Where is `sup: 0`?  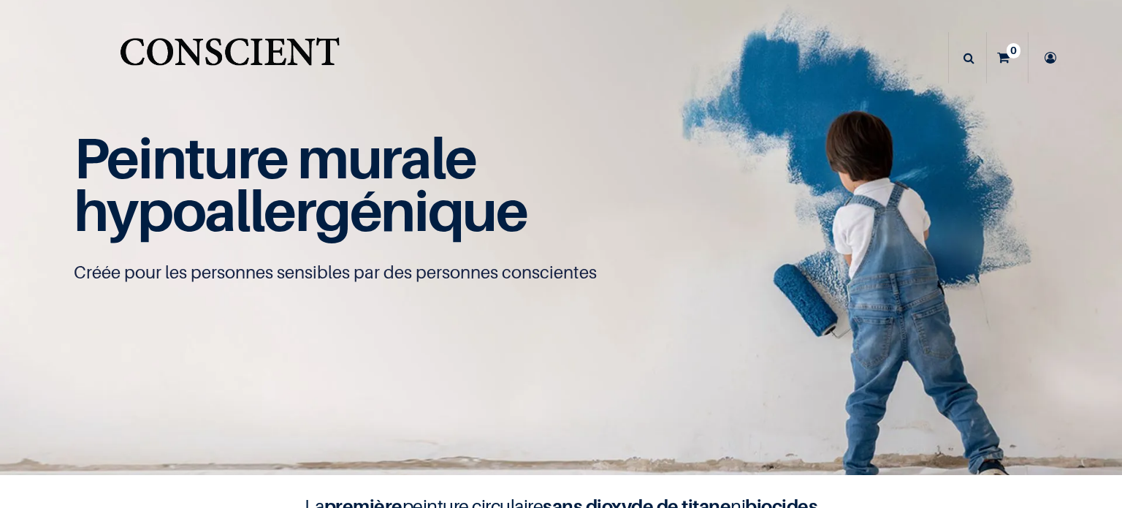 sup: 0 is located at coordinates (1013, 50).